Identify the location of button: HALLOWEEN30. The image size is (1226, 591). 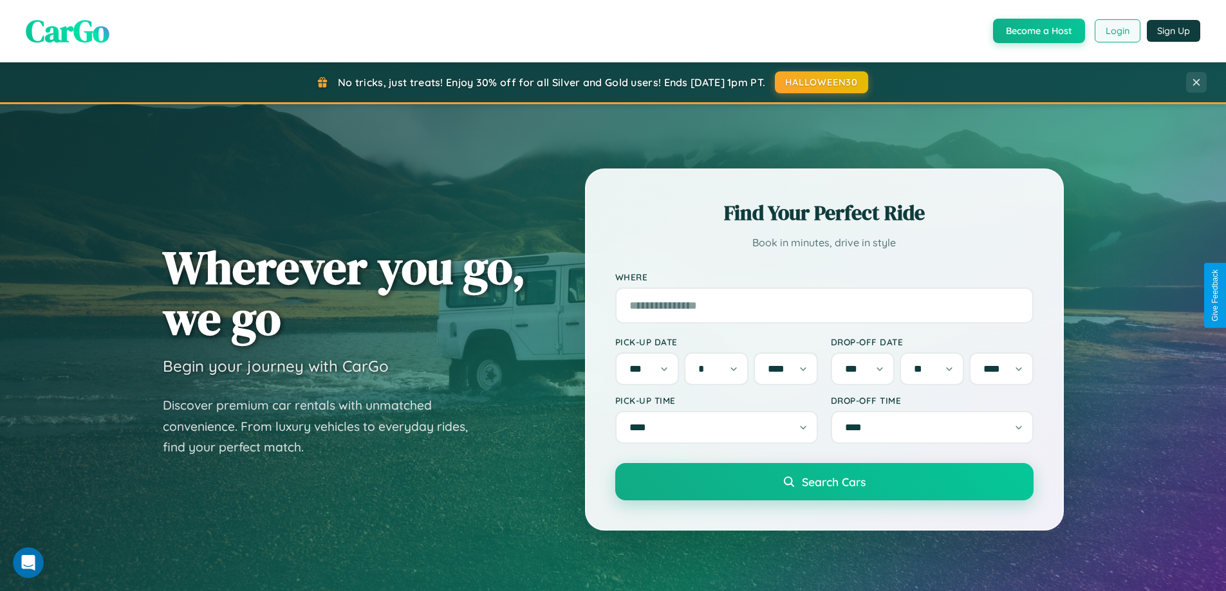
(821, 82).